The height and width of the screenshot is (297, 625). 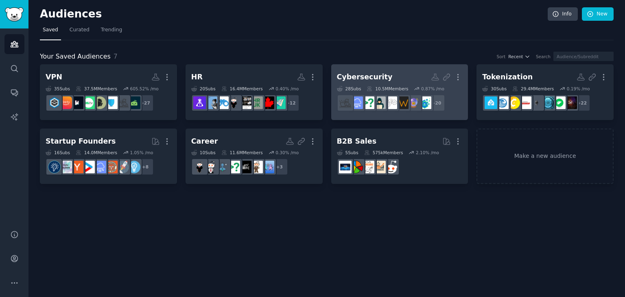 What do you see at coordinates (66, 167) in the screenshot?
I see `img: indiehackers` at bounding box center [66, 167].